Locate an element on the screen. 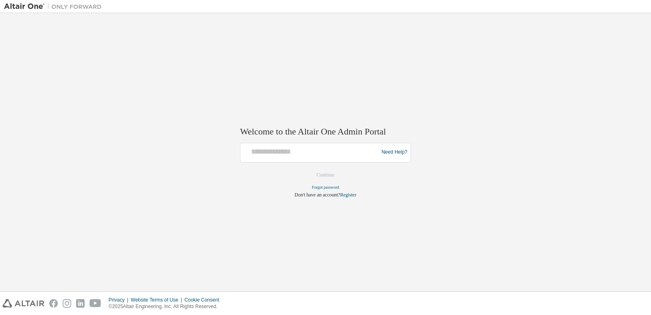  p: © 2025 Altair Engineering, Inc. All Rights Reserved. is located at coordinates (166, 306).